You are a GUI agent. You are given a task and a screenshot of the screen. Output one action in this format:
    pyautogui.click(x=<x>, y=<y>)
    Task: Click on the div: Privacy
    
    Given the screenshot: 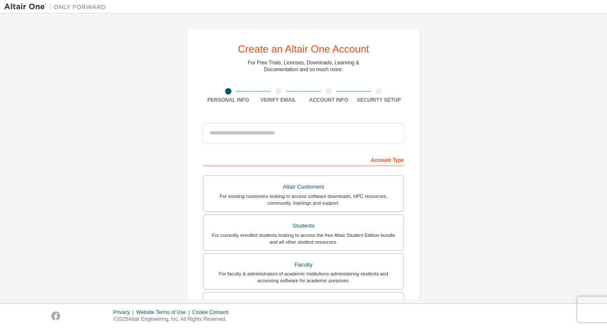 What is the action you would take?
    pyautogui.click(x=125, y=313)
    